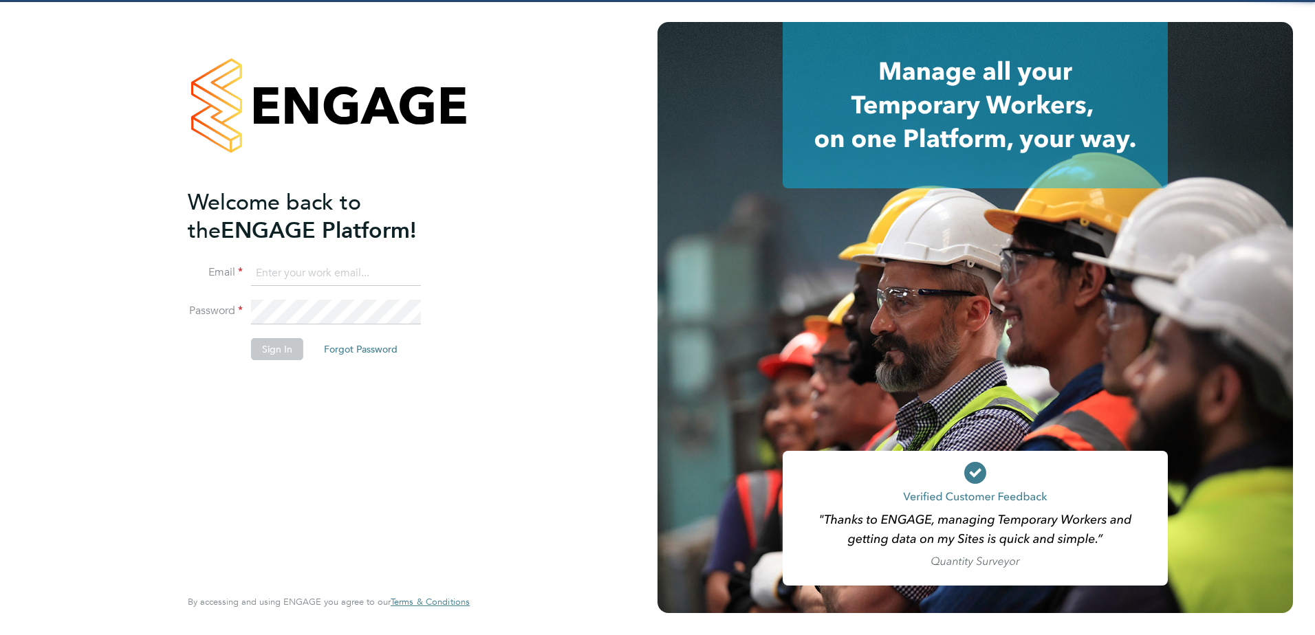  Describe the element at coordinates (215, 272) in the screenshot. I see `label: Email` at that location.